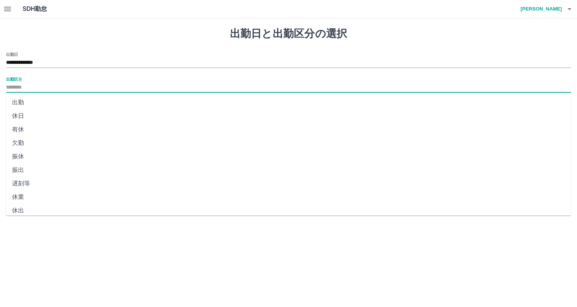 The width and height of the screenshot is (577, 307). Describe the element at coordinates (14, 79) in the screenshot. I see `label: 出勤区分` at that location.